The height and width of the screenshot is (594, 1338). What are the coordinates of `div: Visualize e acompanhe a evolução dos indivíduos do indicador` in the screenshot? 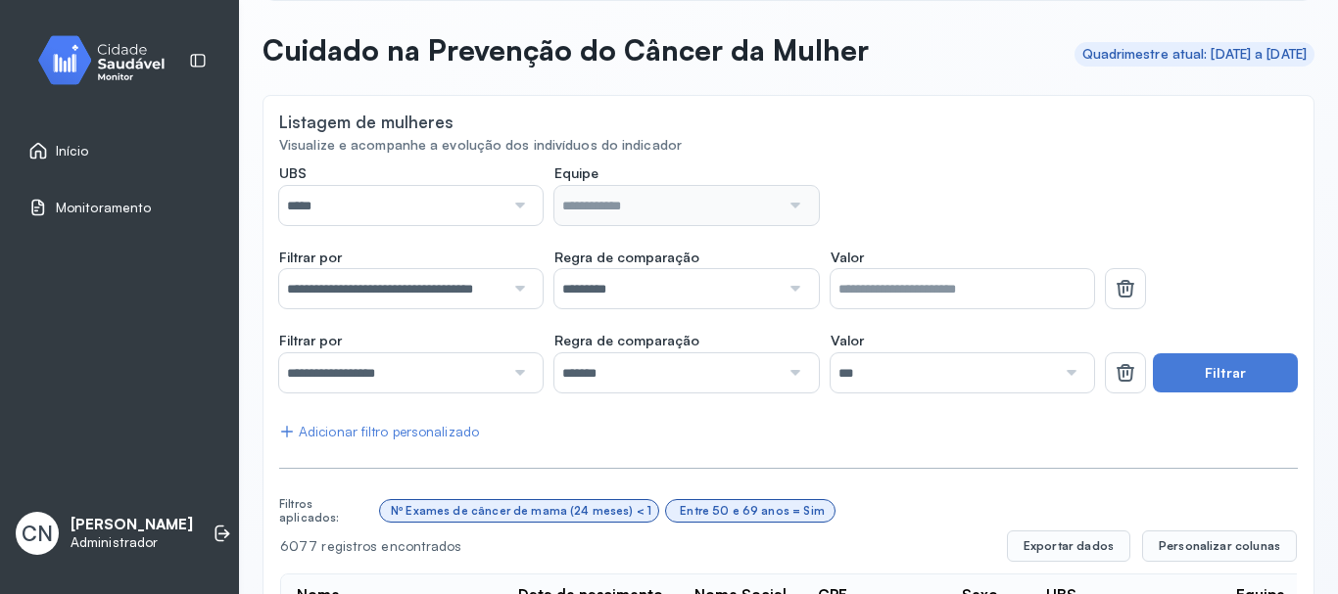 It's located at (788, 145).